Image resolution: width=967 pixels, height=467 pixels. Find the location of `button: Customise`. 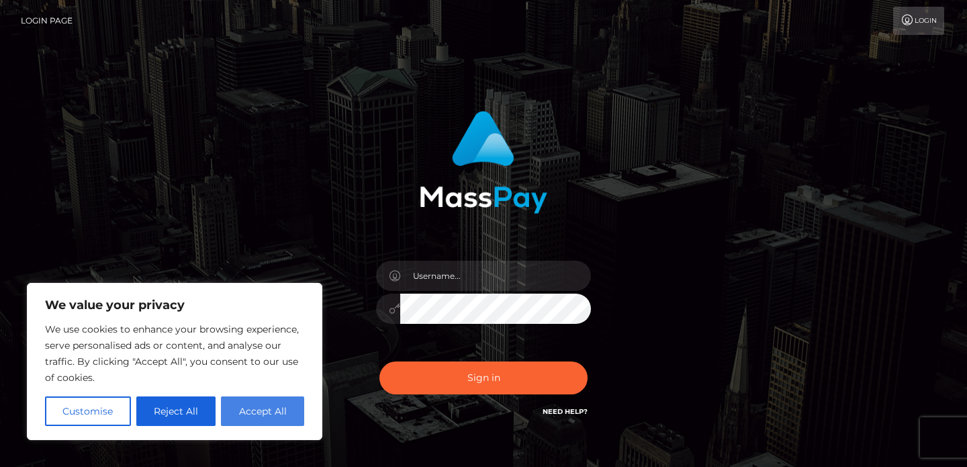

button: Customise is located at coordinates (88, 411).